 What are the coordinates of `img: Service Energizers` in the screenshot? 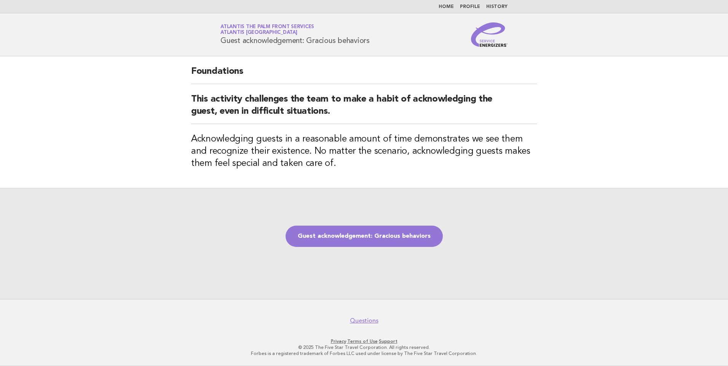 It's located at (489, 35).